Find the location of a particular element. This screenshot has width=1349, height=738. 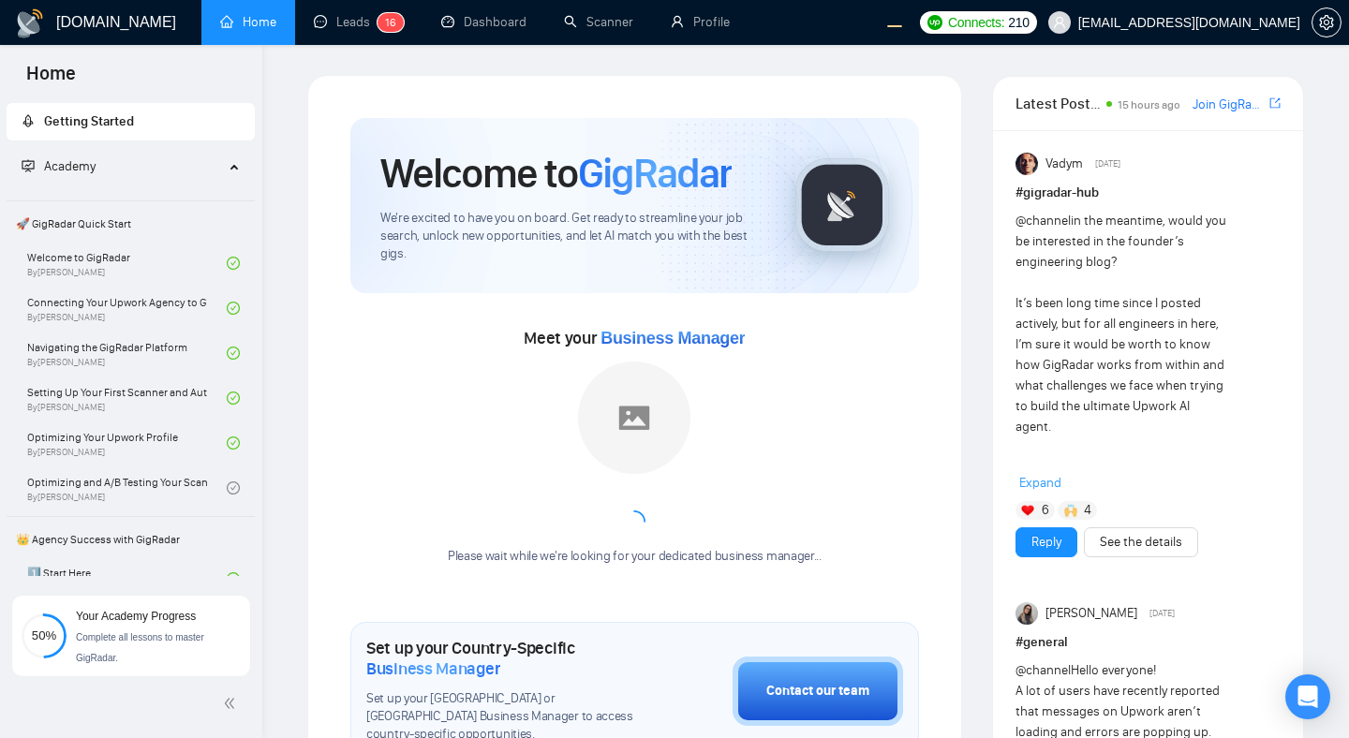

img: logo is located at coordinates (30, 23).